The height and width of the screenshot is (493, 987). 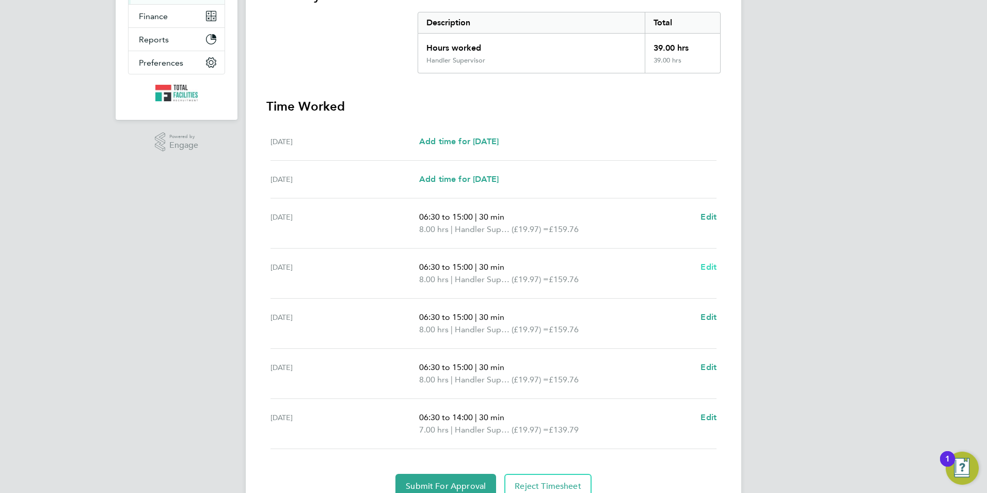 What do you see at coordinates (153, 16) in the screenshot?
I see `span: Finance` at bounding box center [153, 16].